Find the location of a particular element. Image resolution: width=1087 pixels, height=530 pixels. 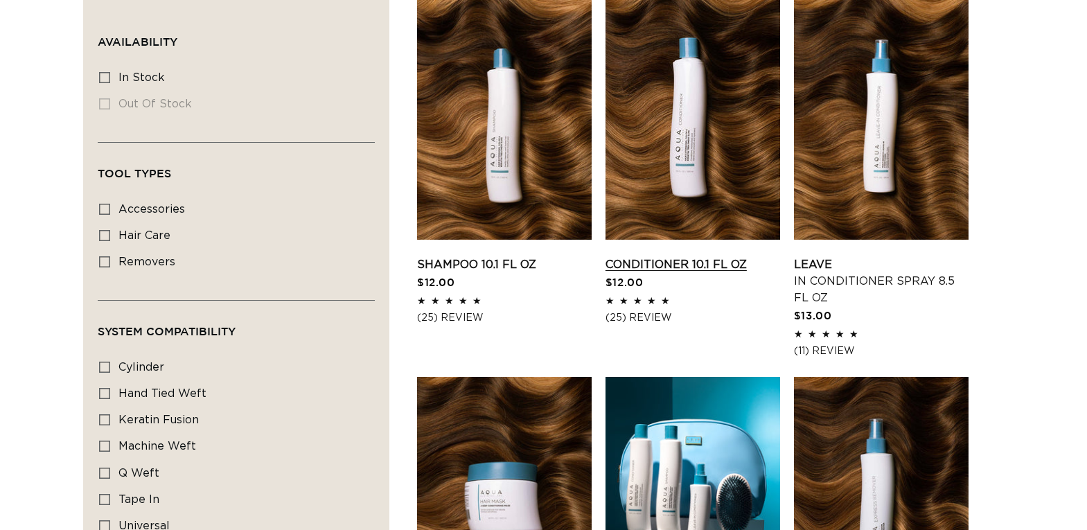

span: hand tied weft is located at coordinates (162, 393).